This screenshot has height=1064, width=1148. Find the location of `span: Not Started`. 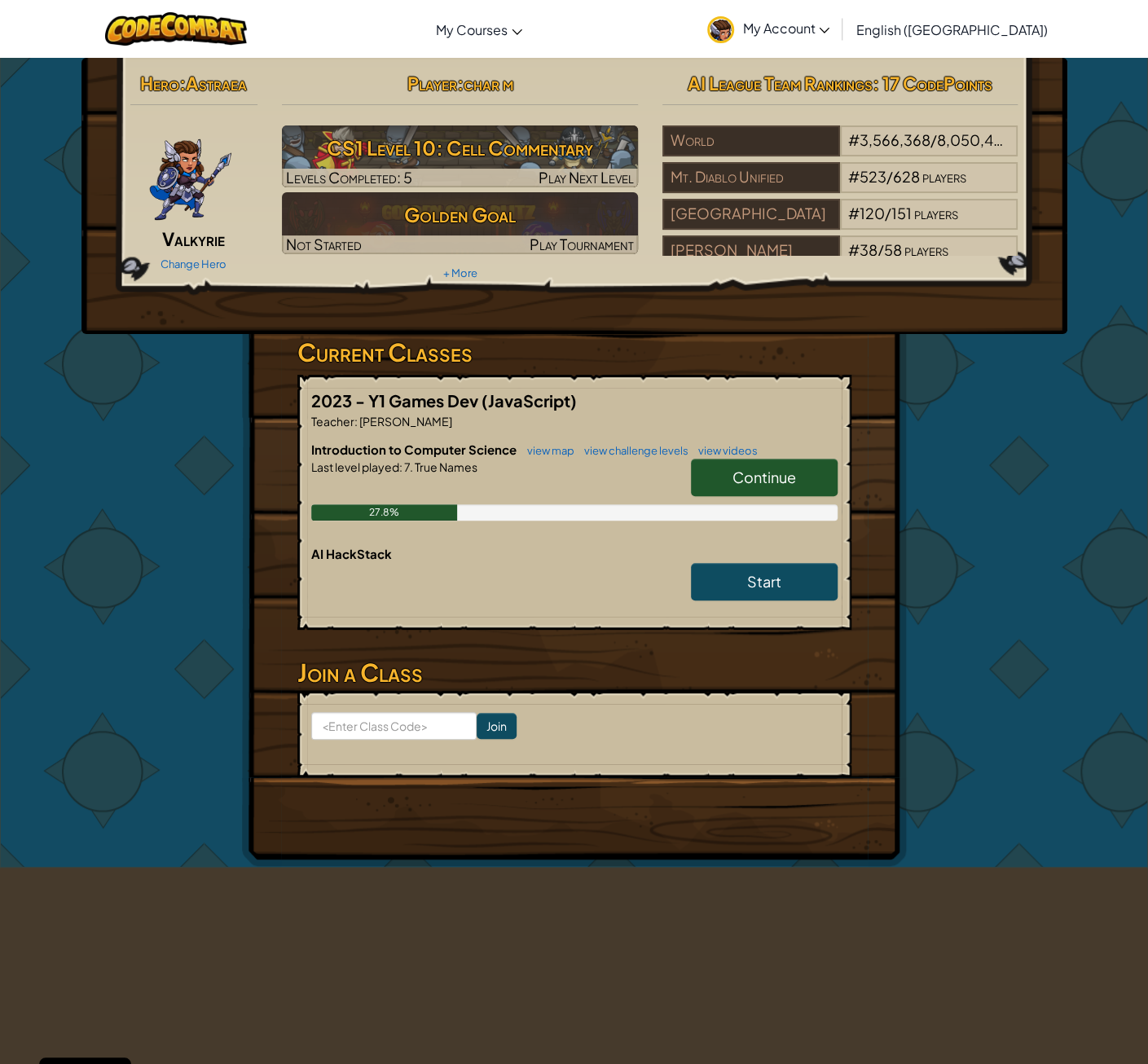

span: Not Started is located at coordinates (323, 244).